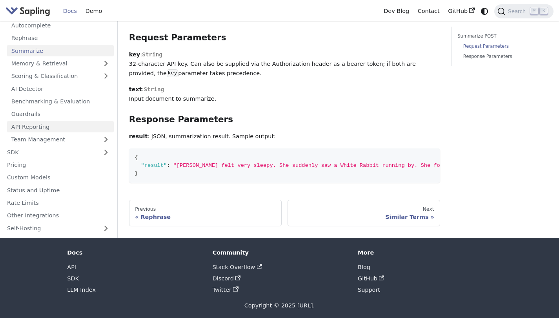  Describe the element at coordinates (60, 127) in the screenshot. I see `a: API Reporting` at that location.